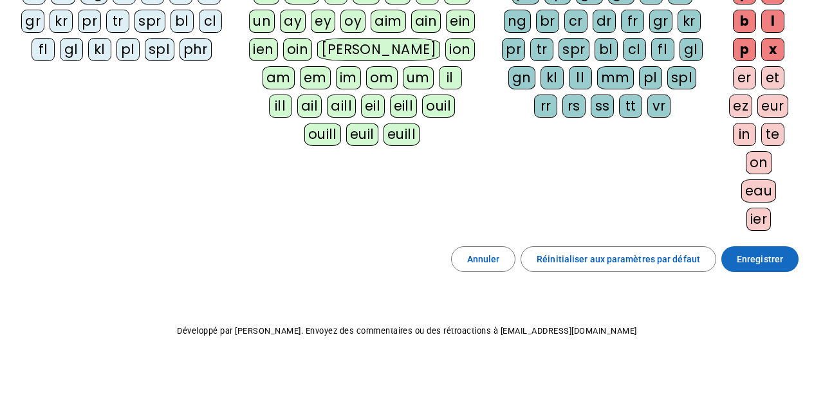 This screenshot has width=814, height=407. I want to click on div: te, so click(773, 134).